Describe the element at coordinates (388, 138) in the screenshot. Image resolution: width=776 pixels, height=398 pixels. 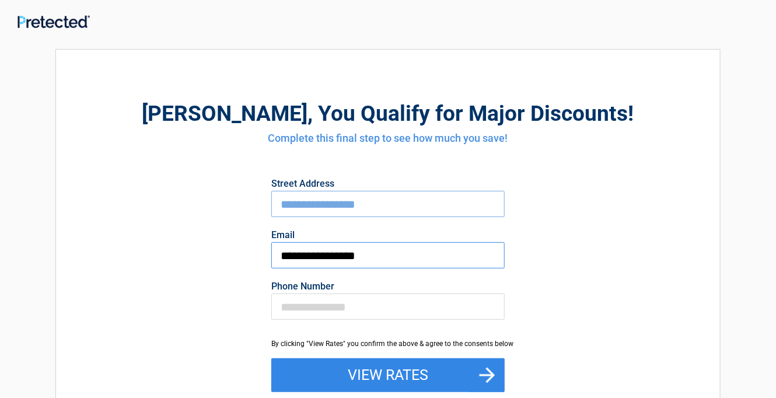
I see `h4: Complete this final step to see how much you save!` at that location.